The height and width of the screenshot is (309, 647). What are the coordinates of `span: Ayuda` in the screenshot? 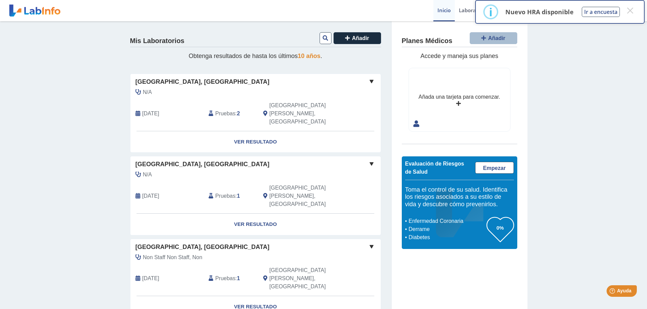 It's located at (38, 8).